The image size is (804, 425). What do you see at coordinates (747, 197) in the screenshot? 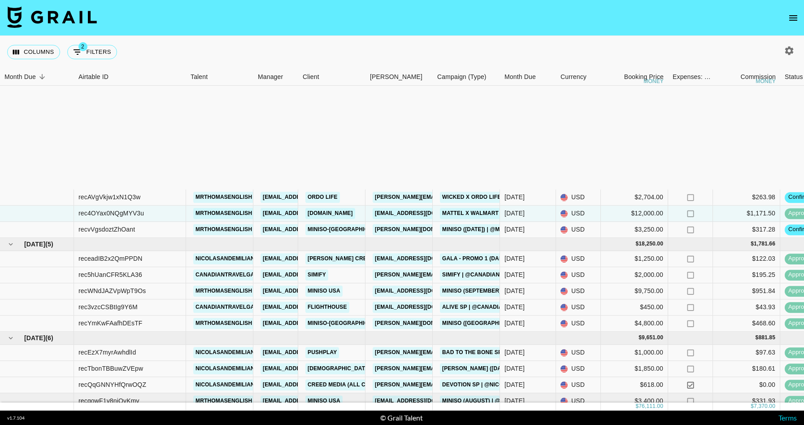
I see `div: $263.98` at bounding box center [747, 197].